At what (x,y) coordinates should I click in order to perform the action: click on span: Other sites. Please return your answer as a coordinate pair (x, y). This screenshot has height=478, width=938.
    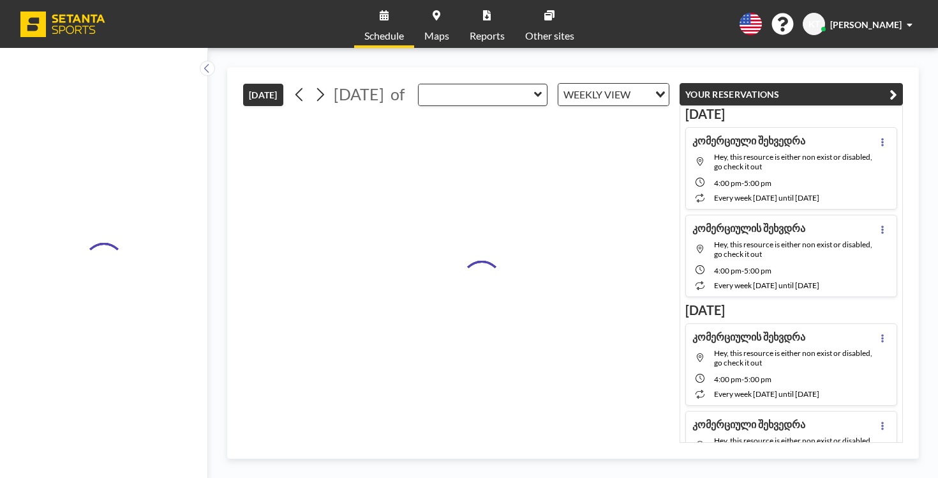
    Looking at the image, I should click on (550, 36).